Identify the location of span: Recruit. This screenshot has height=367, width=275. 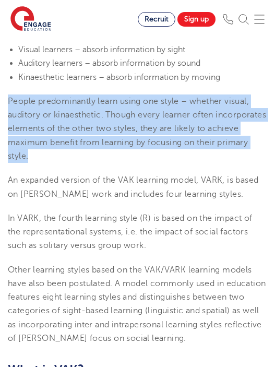
(156, 19).